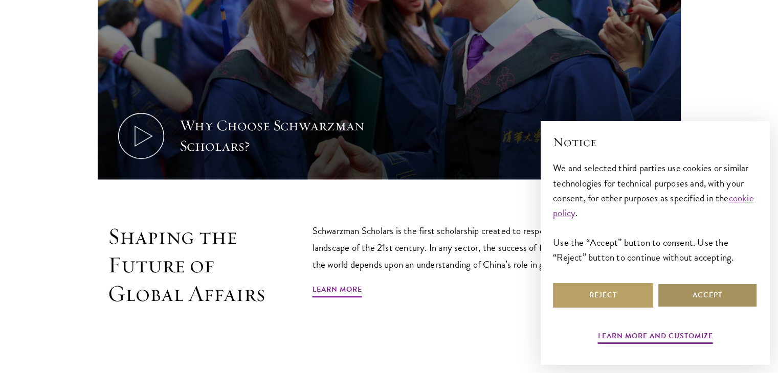 The image size is (778, 373). I want to click on button: Reject, so click(603, 295).